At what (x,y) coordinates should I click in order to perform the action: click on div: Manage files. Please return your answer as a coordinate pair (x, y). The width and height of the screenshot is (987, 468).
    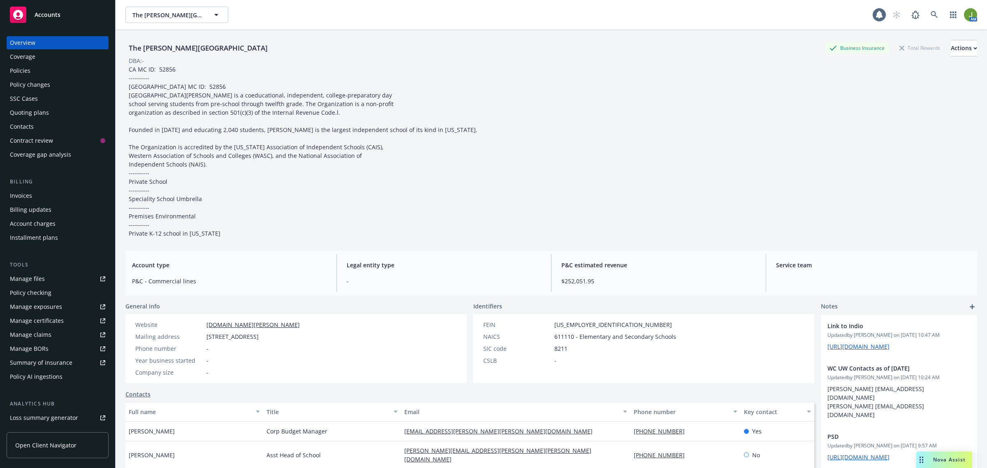
    Looking at the image, I should click on (27, 279).